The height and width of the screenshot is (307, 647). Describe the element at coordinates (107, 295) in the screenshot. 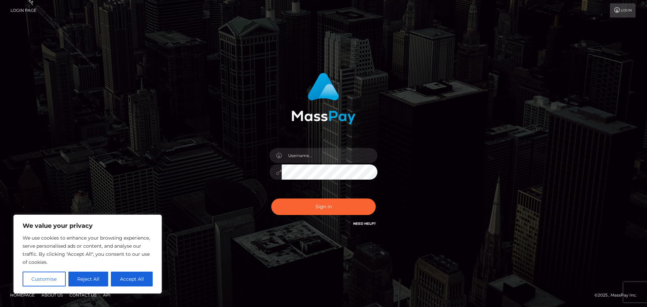

I see `a: API` at that location.